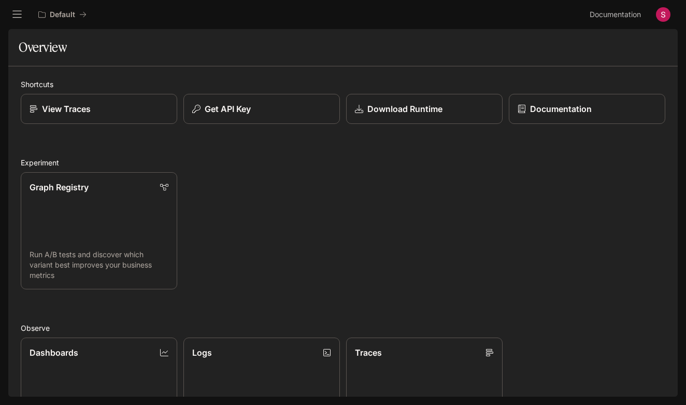  What do you see at coordinates (42, 47) in the screenshot?
I see `h1: Overview` at bounding box center [42, 47].